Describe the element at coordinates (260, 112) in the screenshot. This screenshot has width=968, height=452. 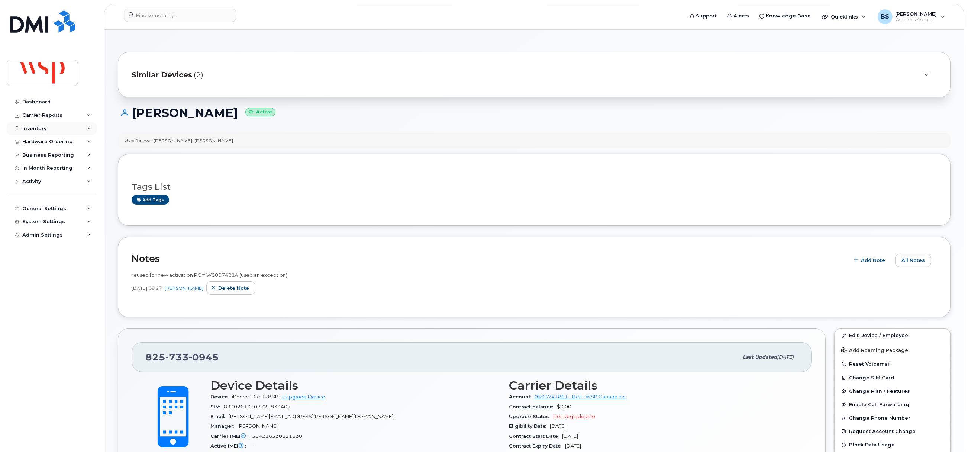
I see `small: Active` at that location.